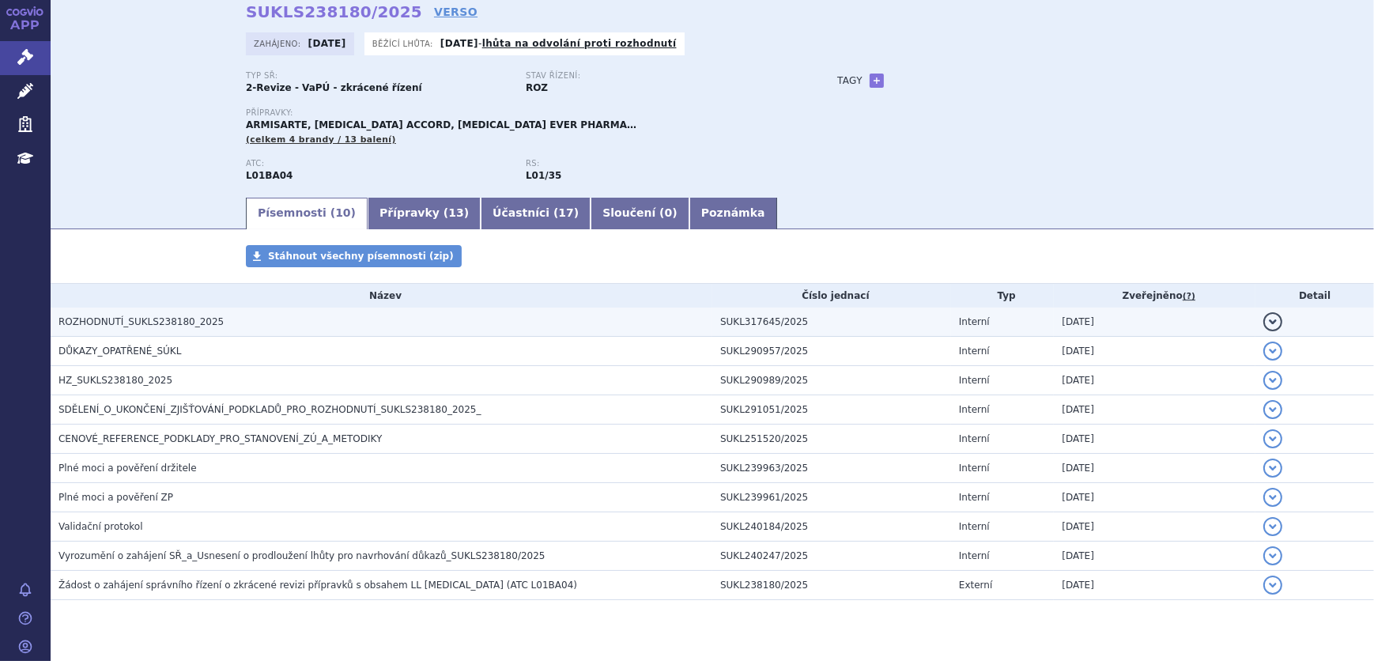 This screenshot has width=1374, height=661. Describe the element at coordinates (850, 81) in the screenshot. I see `h3: Tagy` at that location.